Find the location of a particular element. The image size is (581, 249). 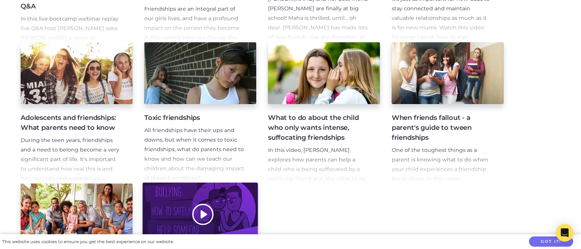

p: During the teen years, friendships and a need to belong become a very significant part of life. I... is located at coordinates (71, 165).